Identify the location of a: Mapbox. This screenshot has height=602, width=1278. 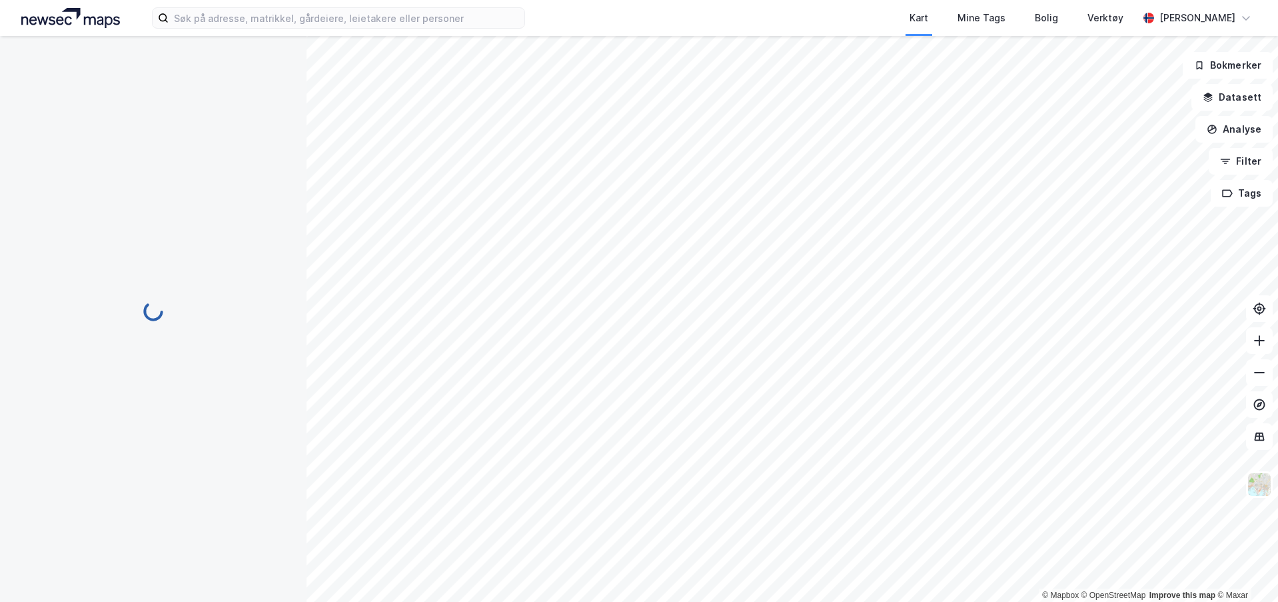
(1060, 595).